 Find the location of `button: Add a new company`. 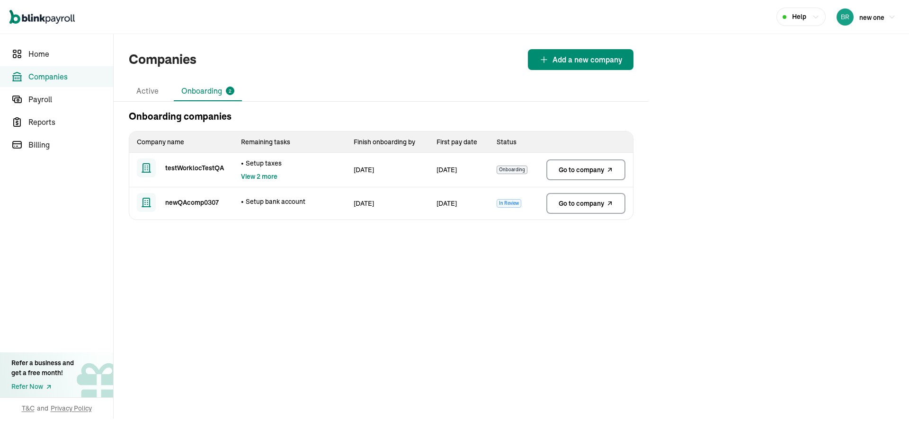

button: Add a new company is located at coordinates (580, 60).